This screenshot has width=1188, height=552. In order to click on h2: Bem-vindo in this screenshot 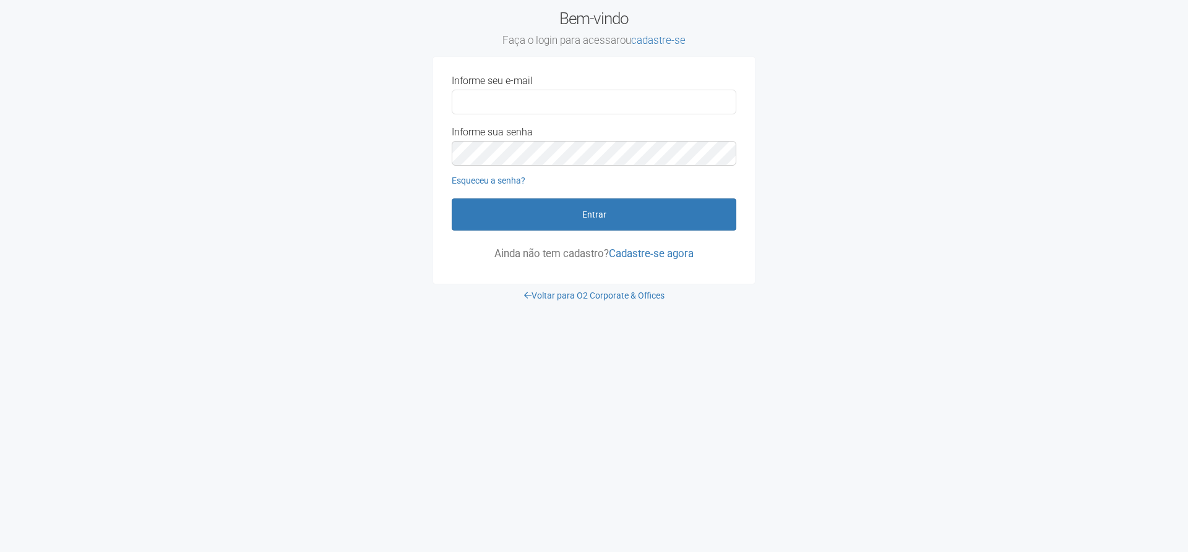, I will do `click(594, 28)`.